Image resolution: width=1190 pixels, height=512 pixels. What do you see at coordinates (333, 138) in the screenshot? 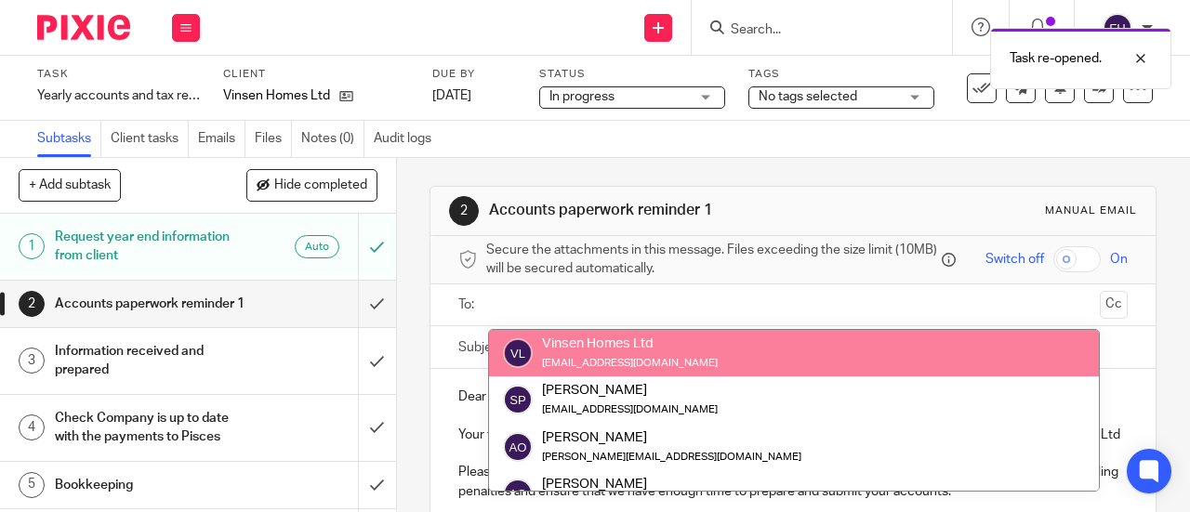
I see `a: Notes (0)` at bounding box center [333, 138].